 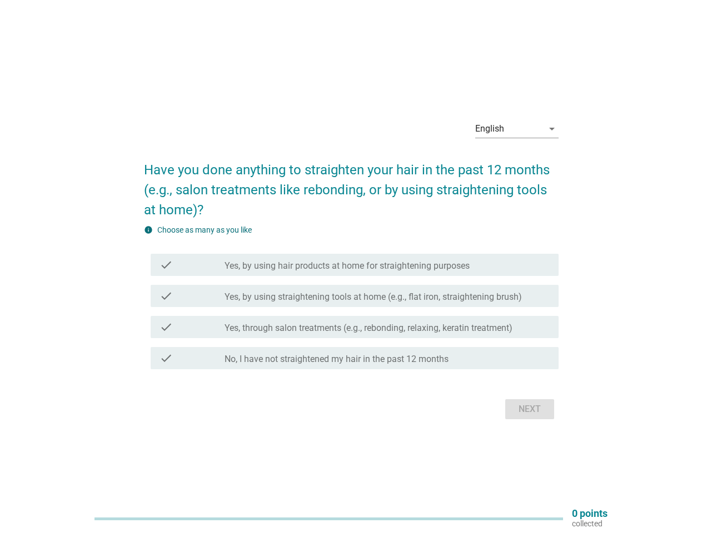 I want to click on label: Yes, by using straightening tools at home (e.g., flat iron, straightening brush), so click(x=373, y=297).